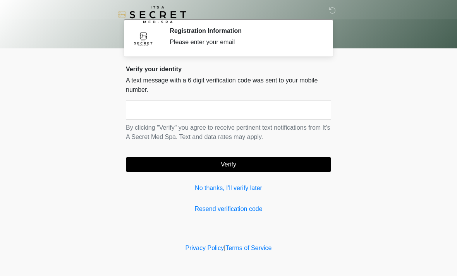 The width and height of the screenshot is (457, 276). Describe the element at coordinates (143, 39) in the screenshot. I see `img: Agent Avatar` at that location.